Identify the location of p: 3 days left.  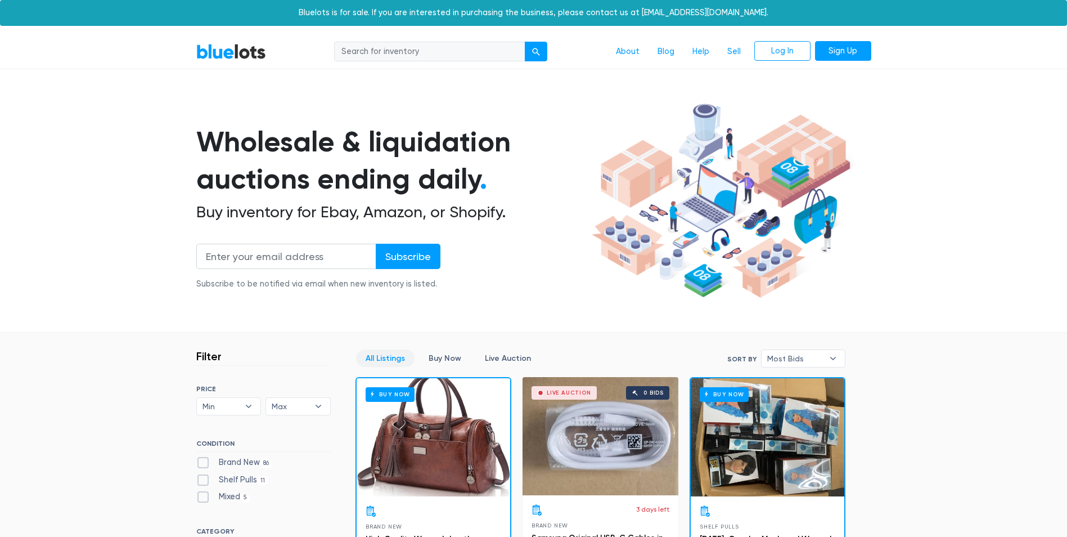
(653, 509).